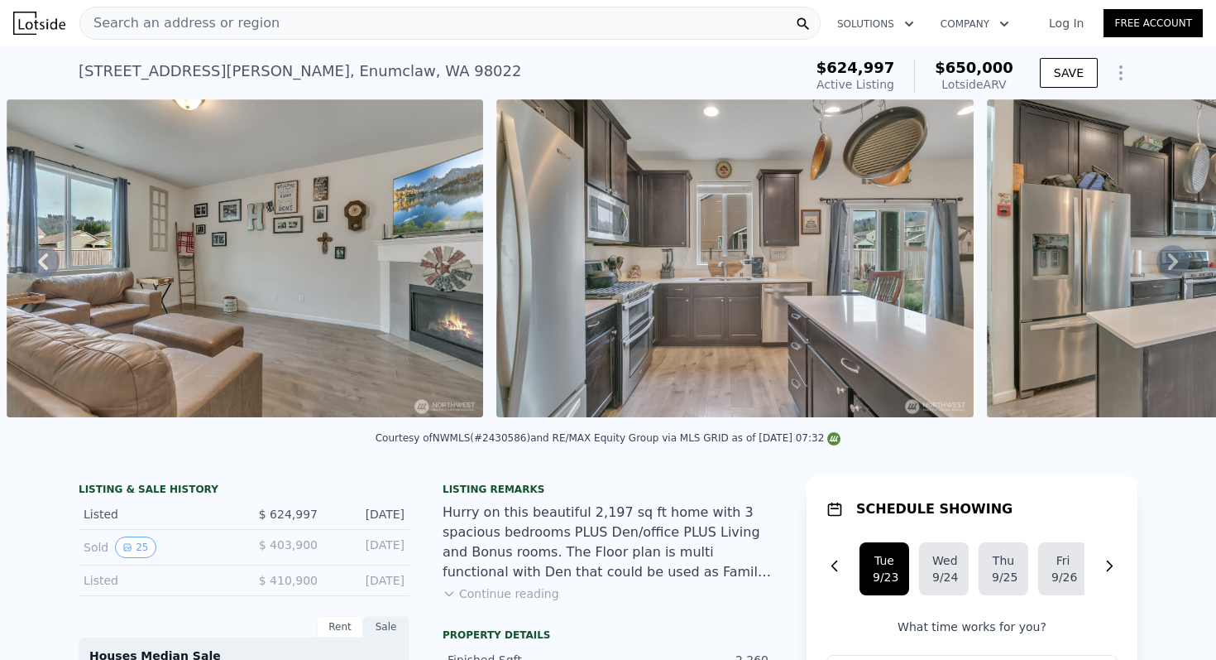 This screenshot has height=660, width=1216. What do you see at coordinates (1069, 73) in the screenshot?
I see `button: SAVE` at bounding box center [1069, 73].